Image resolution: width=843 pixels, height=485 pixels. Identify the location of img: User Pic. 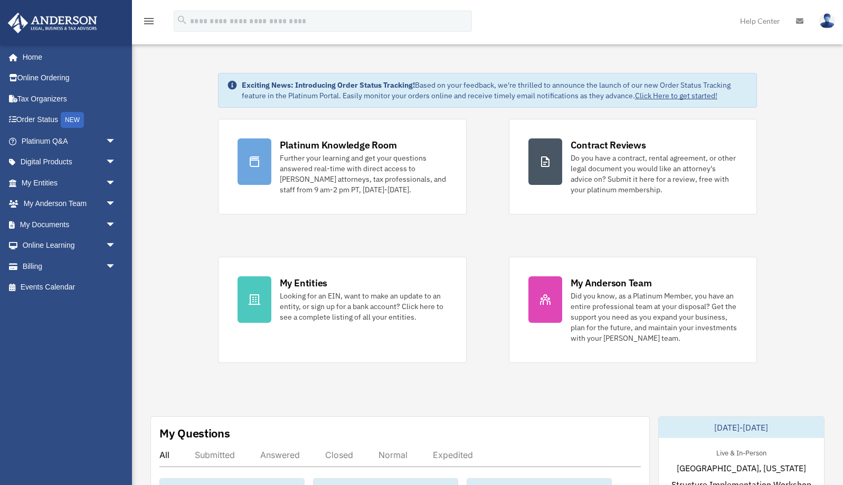
(828, 21).